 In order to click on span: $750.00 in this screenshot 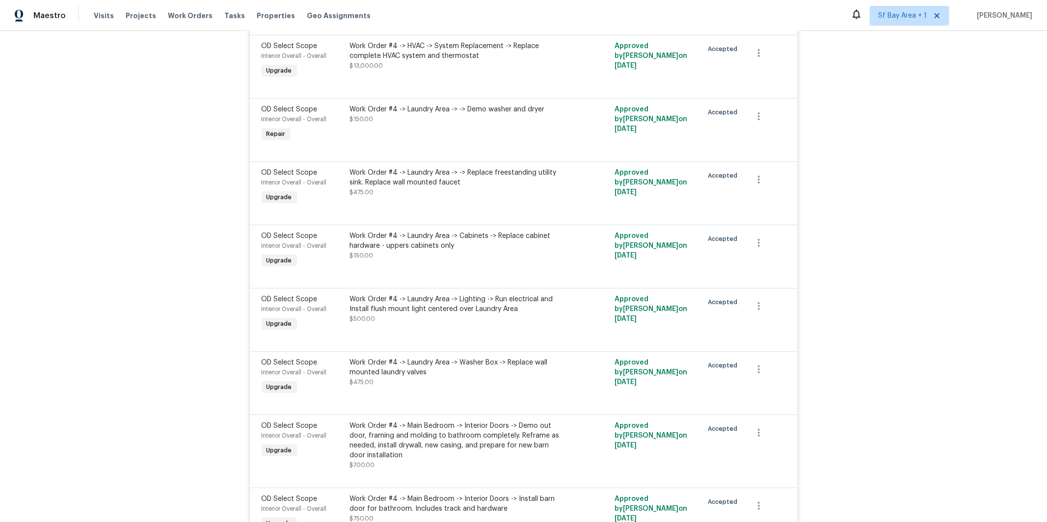, I will do `click(362, 519)`.